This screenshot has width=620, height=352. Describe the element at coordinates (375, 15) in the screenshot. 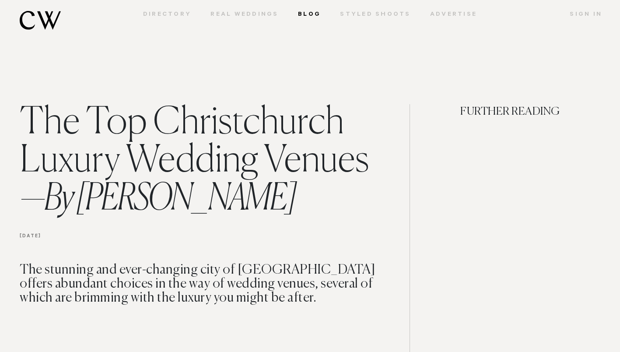

I see `a: Styled Shoots` at that location.